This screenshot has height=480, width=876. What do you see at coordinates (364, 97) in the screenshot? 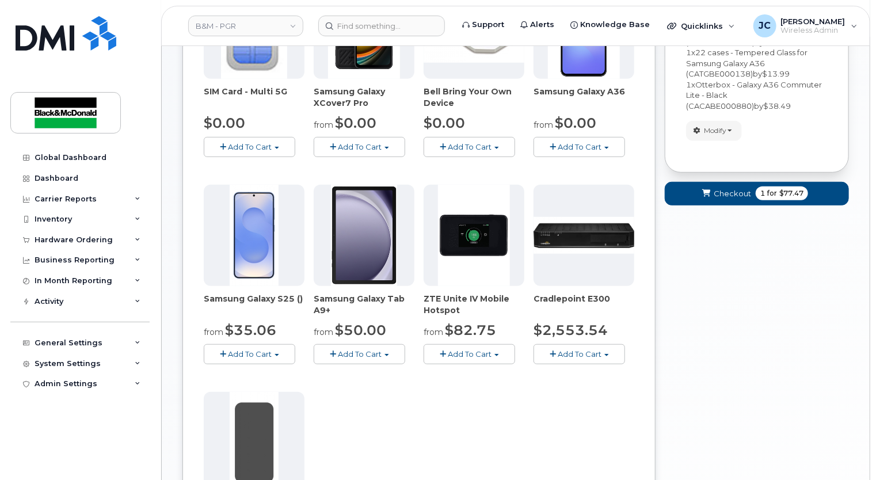
I see `div: Samsung Galaxy XCover7 Pro` at bounding box center [364, 97].